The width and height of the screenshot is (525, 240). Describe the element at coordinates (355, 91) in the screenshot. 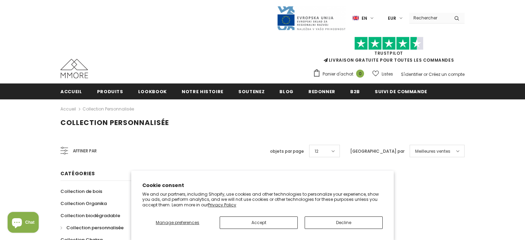

I see `span: B2B` at that location.